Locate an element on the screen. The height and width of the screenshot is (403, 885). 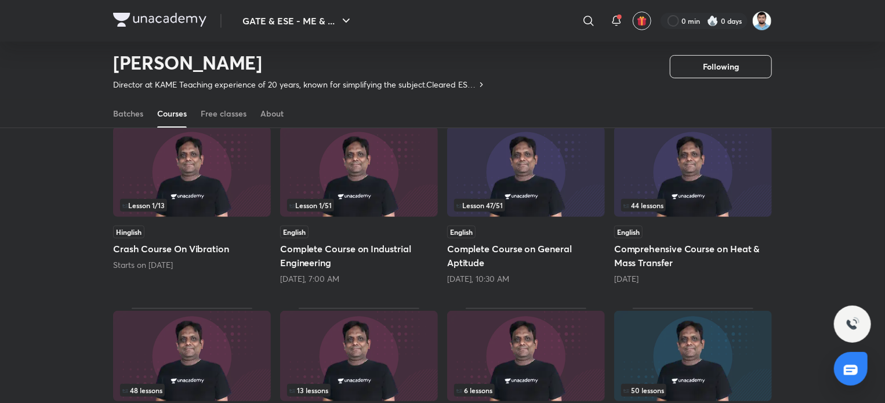
a: About is located at coordinates (272, 114).